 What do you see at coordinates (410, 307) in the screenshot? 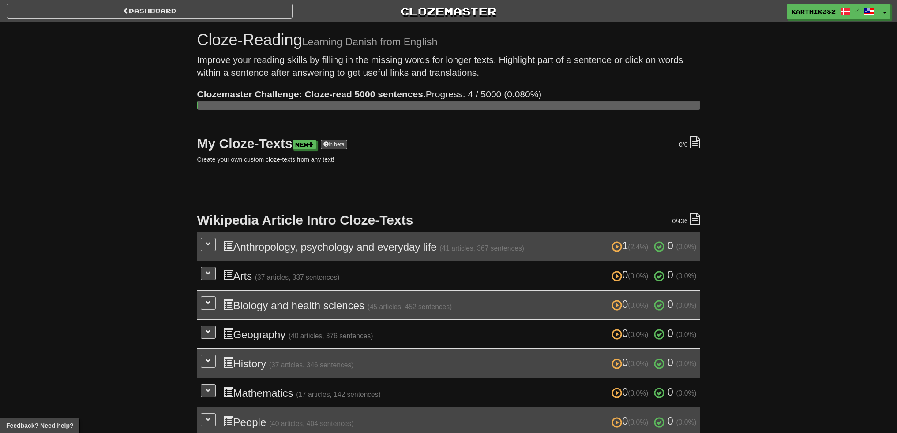
I see `small: (45 articles, 452 sentences)` at bounding box center [410, 307].